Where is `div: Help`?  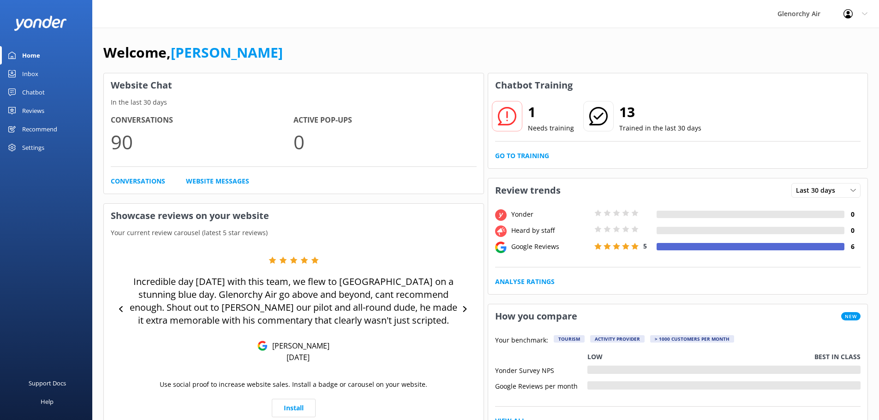 div: Help is located at coordinates (47, 402).